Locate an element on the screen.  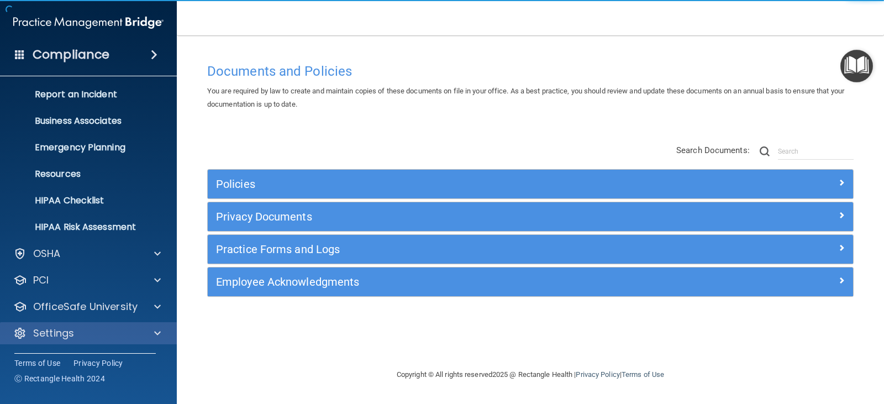
p: OSHA is located at coordinates (47, 254).